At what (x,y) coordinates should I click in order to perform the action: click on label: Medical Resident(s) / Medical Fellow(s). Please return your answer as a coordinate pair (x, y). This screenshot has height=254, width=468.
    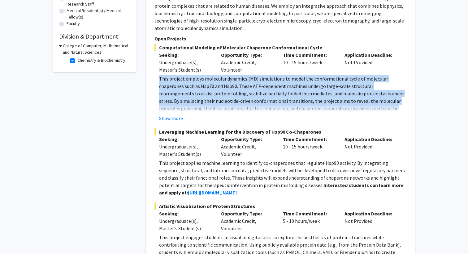
    Looking at the image, I should click on (98, 14).